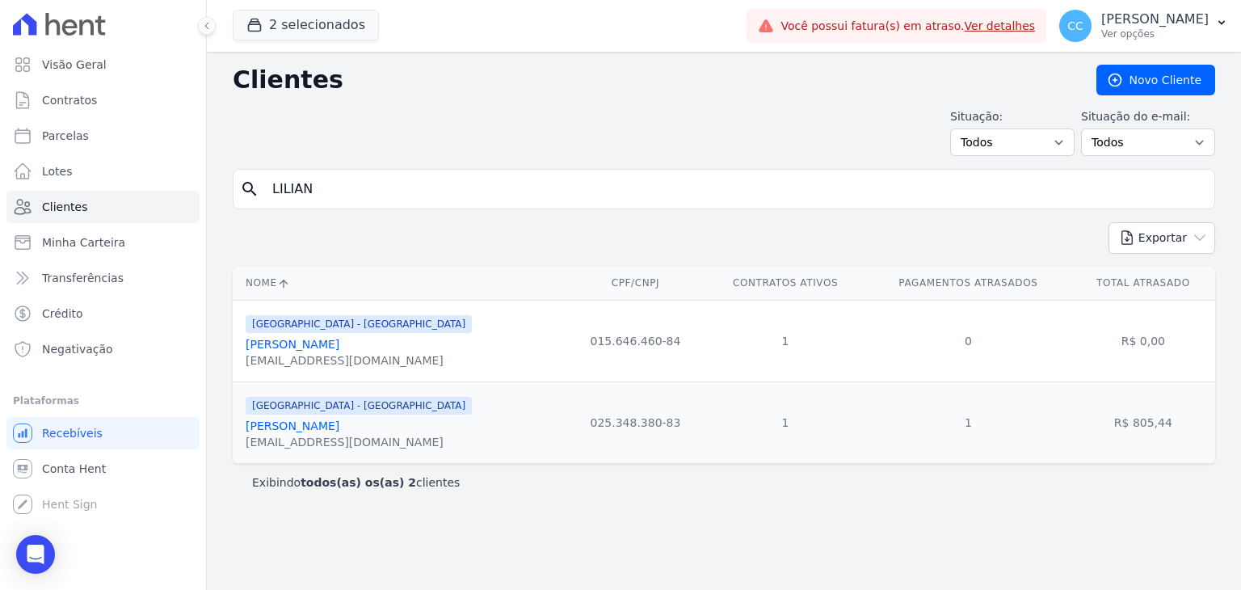 This screenshot has height=590, width=1241. I want to click on a: Contratos, so click(103, 100).